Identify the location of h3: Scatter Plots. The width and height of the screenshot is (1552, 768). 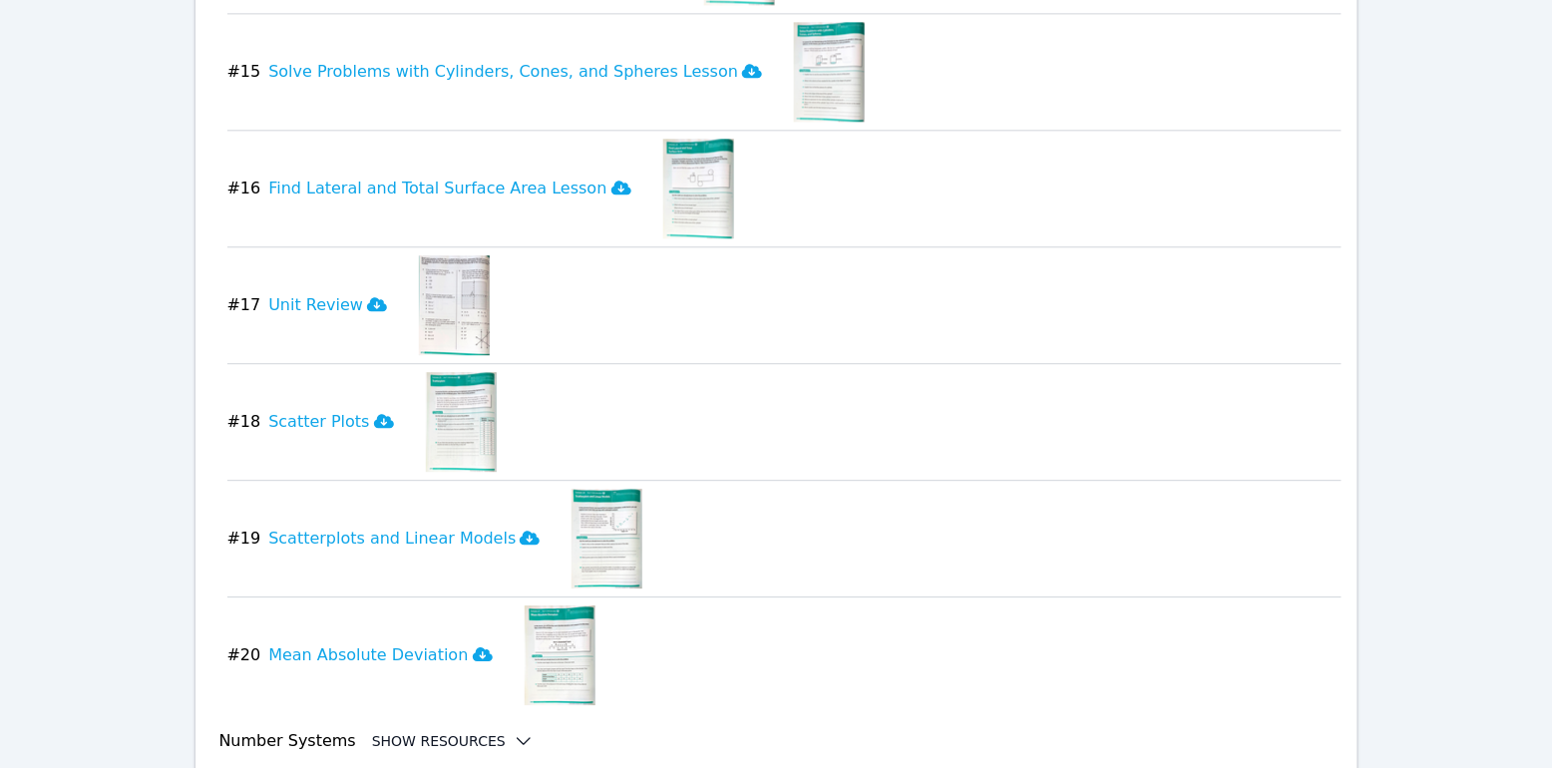
(330, 422).